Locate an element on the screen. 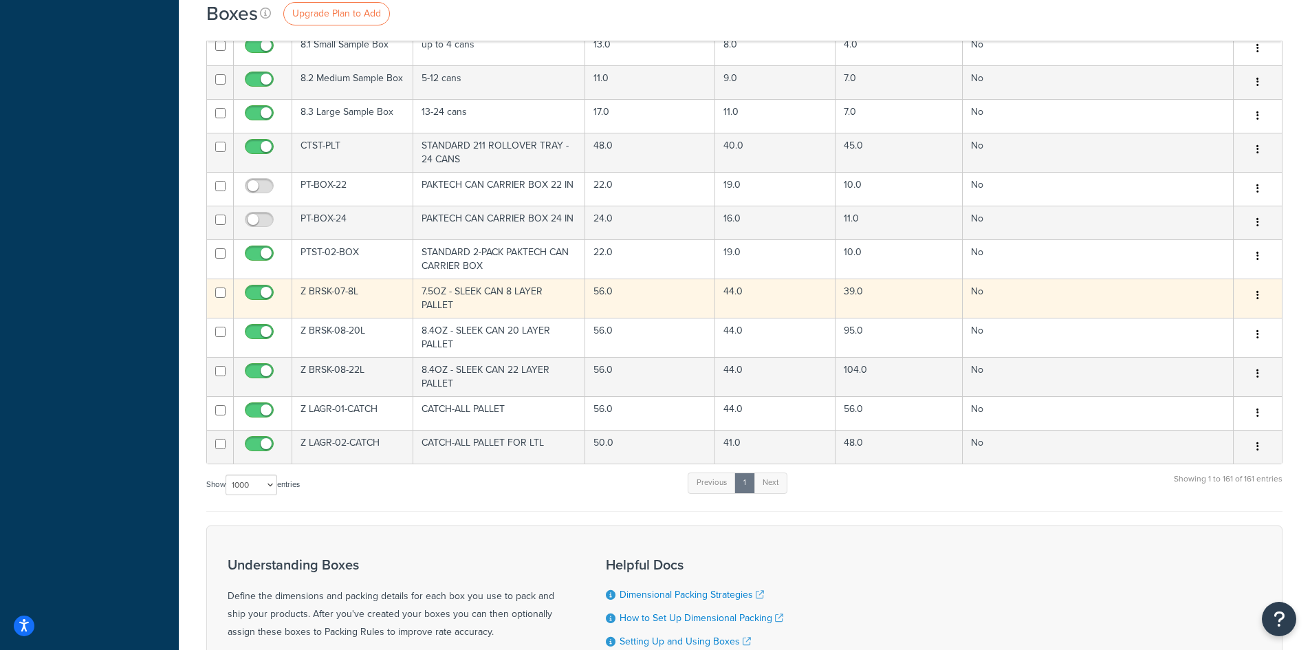 The width and height of the screenshot is (1310, 650). td: 8.4OZ - SLEEK CAN 20 LAYER PALLET is located at coordinates (499, 337).